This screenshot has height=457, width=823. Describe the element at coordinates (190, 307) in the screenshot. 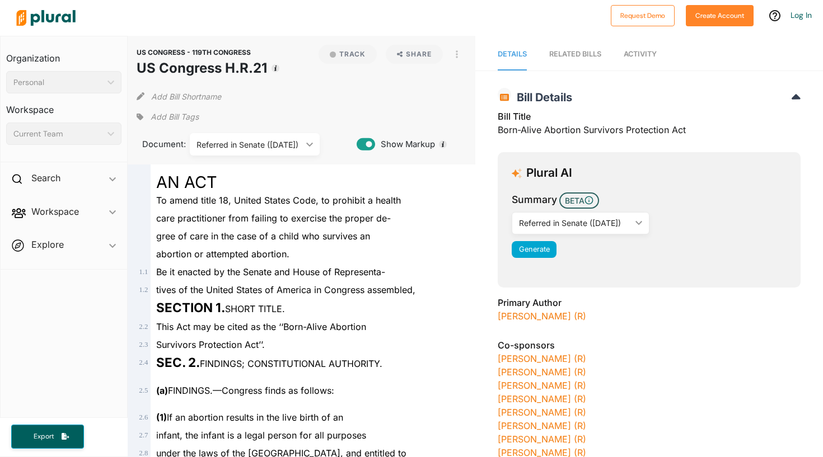

I see `strong: SECTION 1.` at that location.